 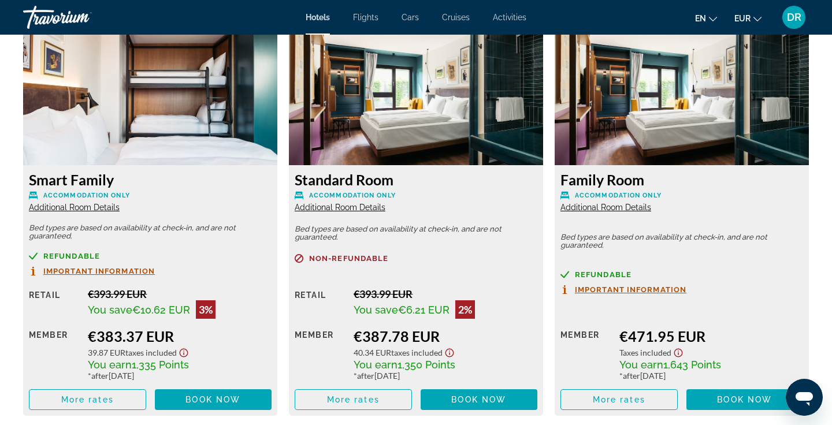 What do you see at coordinates (682, 180) in the screenshot?
I see `h3: Family Room` at bounding box center [682, 180].